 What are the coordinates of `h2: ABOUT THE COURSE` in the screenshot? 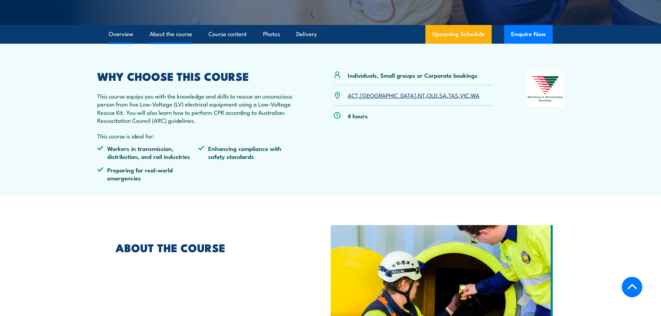 It's located at (207, 247).